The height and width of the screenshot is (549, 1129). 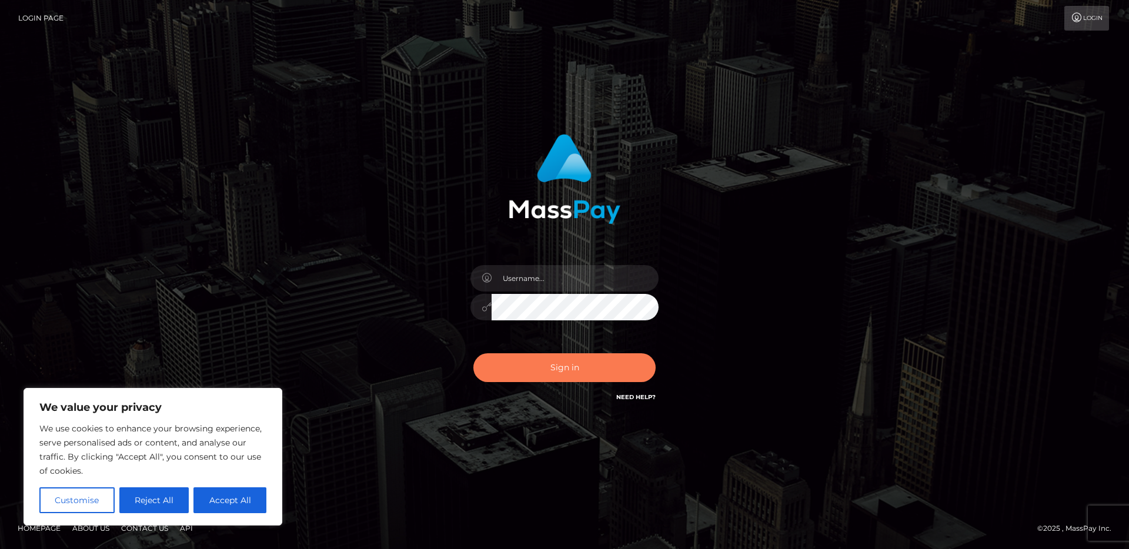 I want to click on button: Reject All, so click(x=154, y=501).